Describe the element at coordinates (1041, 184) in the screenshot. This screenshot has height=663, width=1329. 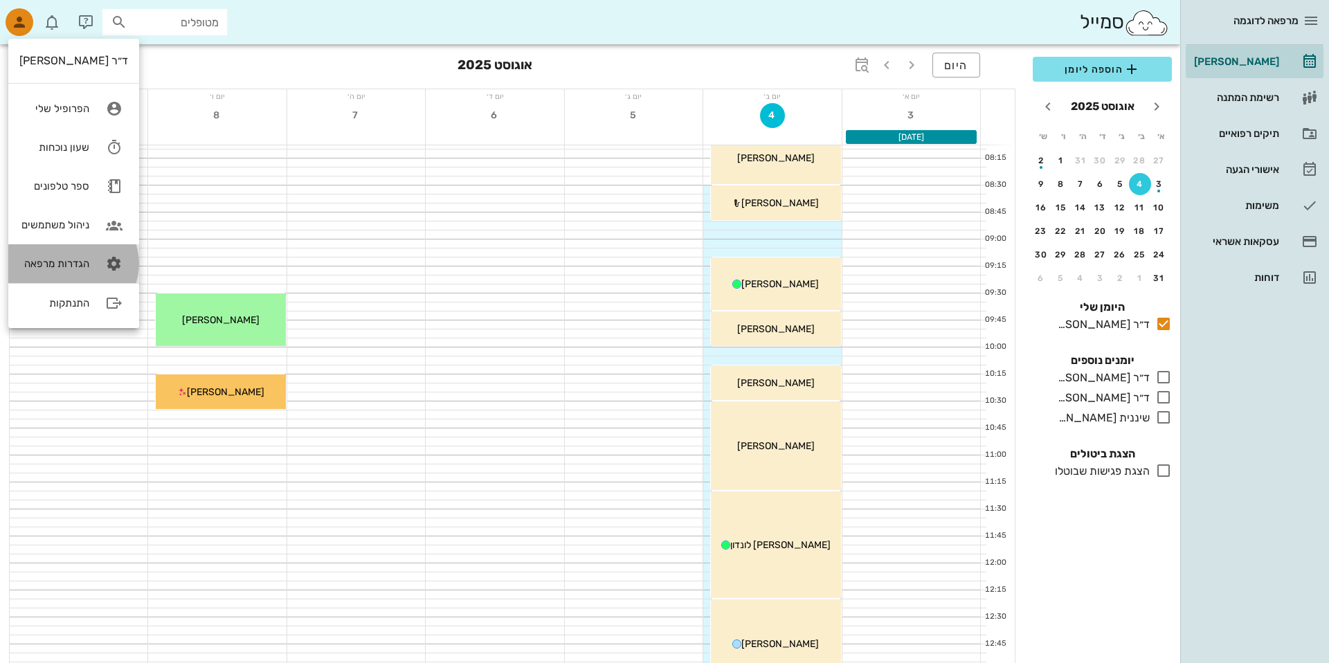
I see `button: 9` at that location.